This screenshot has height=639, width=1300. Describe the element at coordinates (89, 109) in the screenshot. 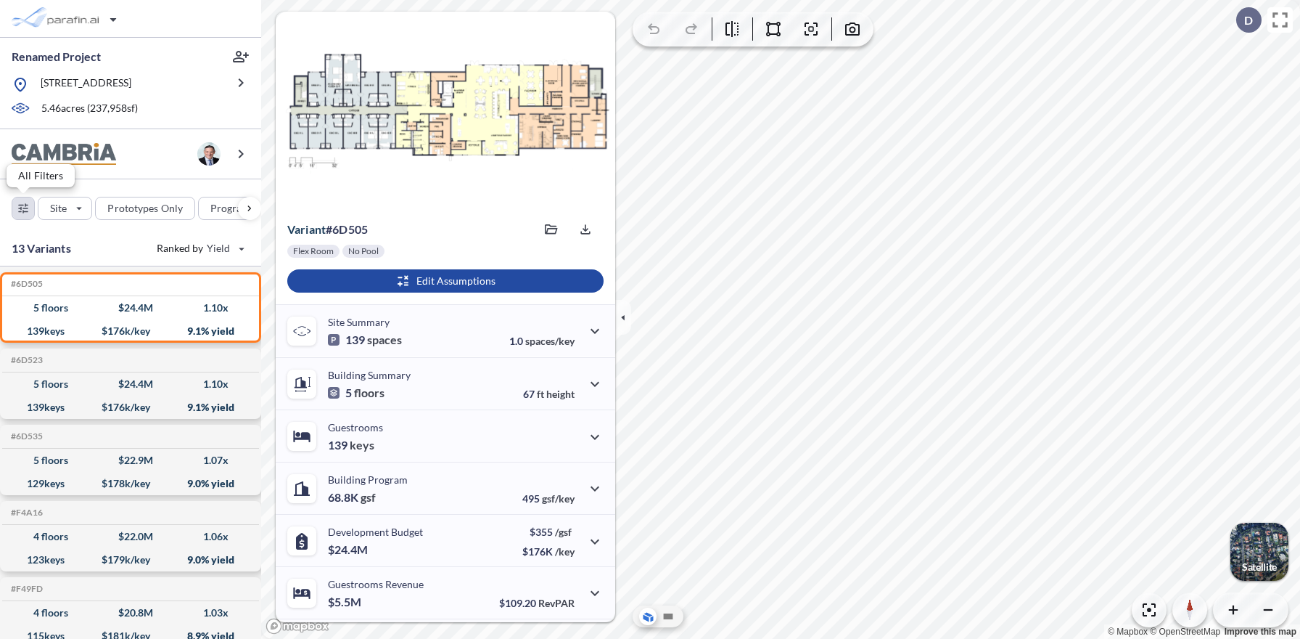

I see `p: 5.46 acres ( 237,958 sf)` at that location.